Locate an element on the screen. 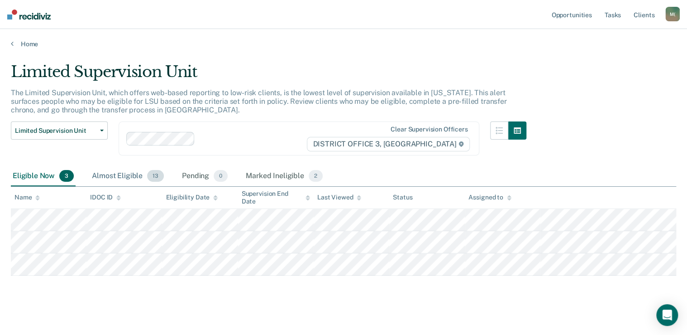 The width and height of the screenshot is (687, 335). div: Name is located at coordinates (27, 197).